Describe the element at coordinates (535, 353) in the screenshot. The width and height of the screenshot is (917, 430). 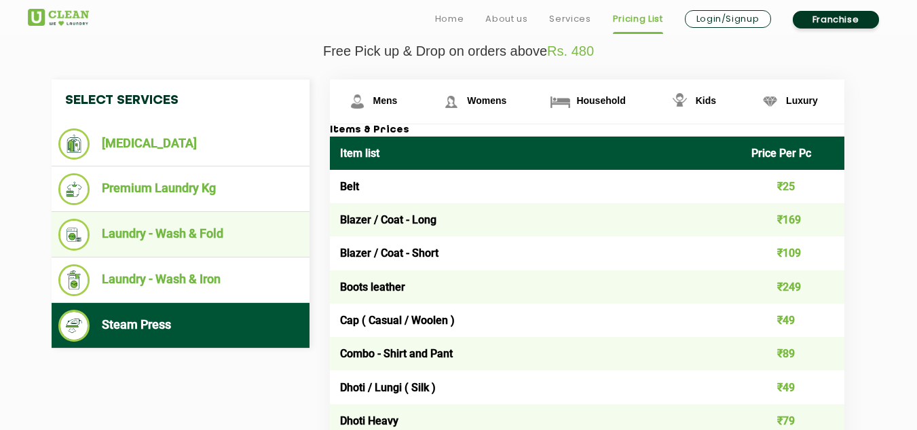
I see `td: Combo - Shirt and Pant` at that location.